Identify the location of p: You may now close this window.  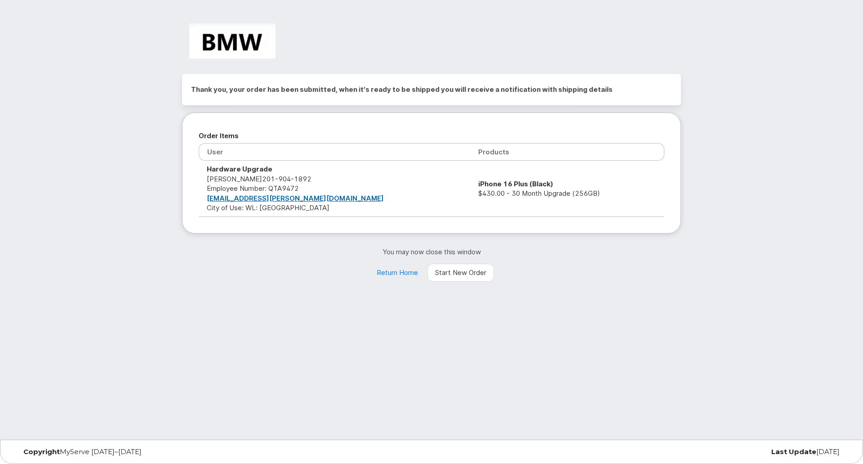
(432, 251).